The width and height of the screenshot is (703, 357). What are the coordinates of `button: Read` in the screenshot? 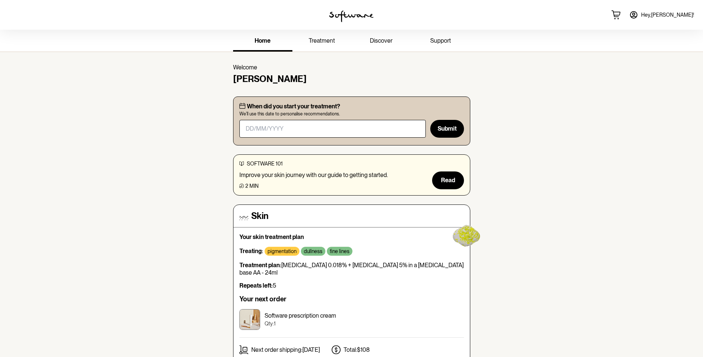 It's located at (448, 180).